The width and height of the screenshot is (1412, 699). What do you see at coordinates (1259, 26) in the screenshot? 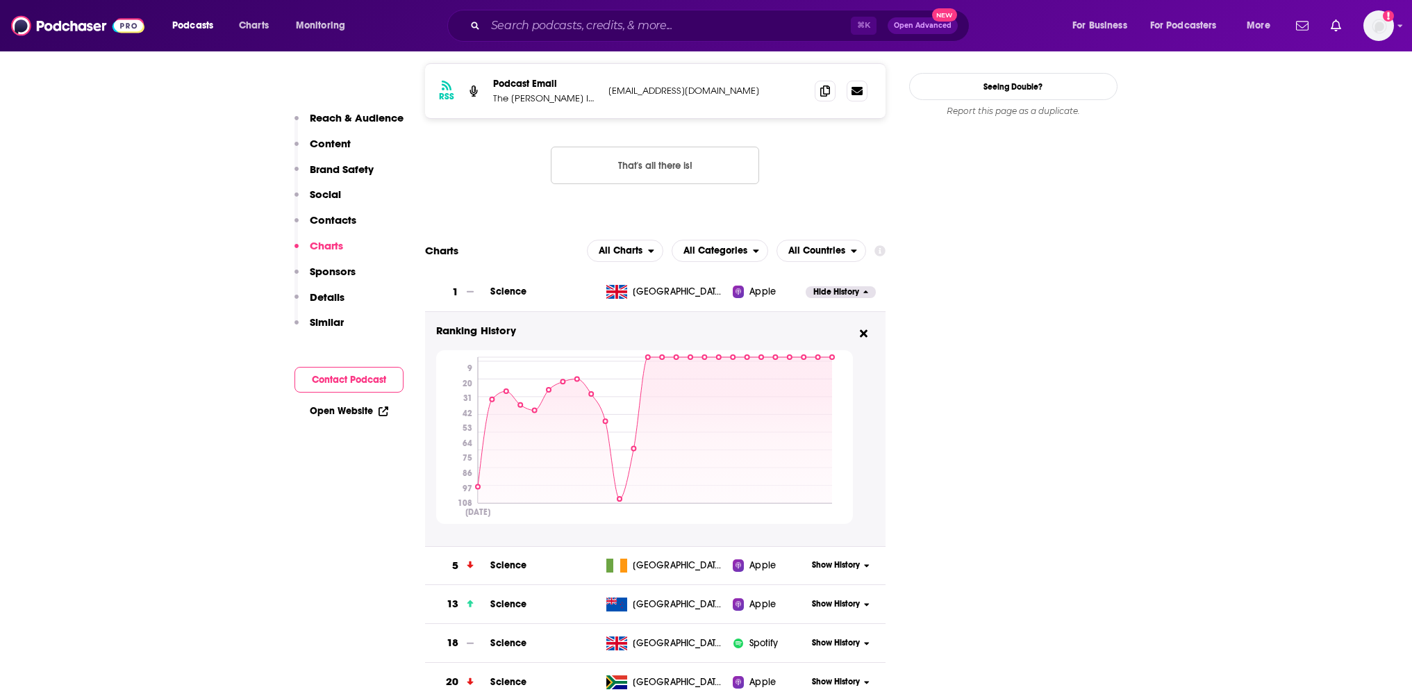
I see `span: More` at bounding box center [1259, 26].